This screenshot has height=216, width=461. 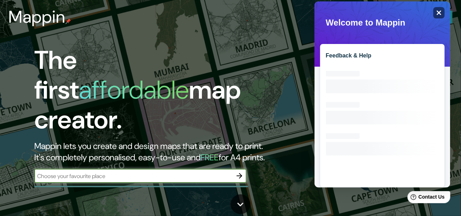 What do you see at coordinates (37, 17) in the screenshot?
I see `h3: Mappin` at bounding box center [37, 17].